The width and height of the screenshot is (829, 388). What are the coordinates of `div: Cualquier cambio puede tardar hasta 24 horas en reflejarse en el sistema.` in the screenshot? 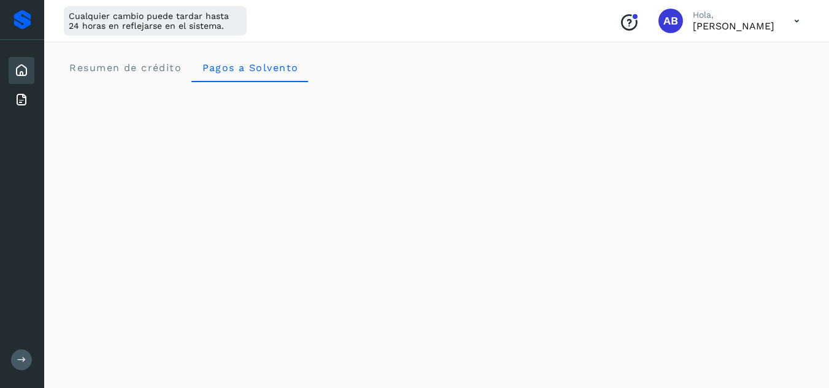 It's located at (155, 21).